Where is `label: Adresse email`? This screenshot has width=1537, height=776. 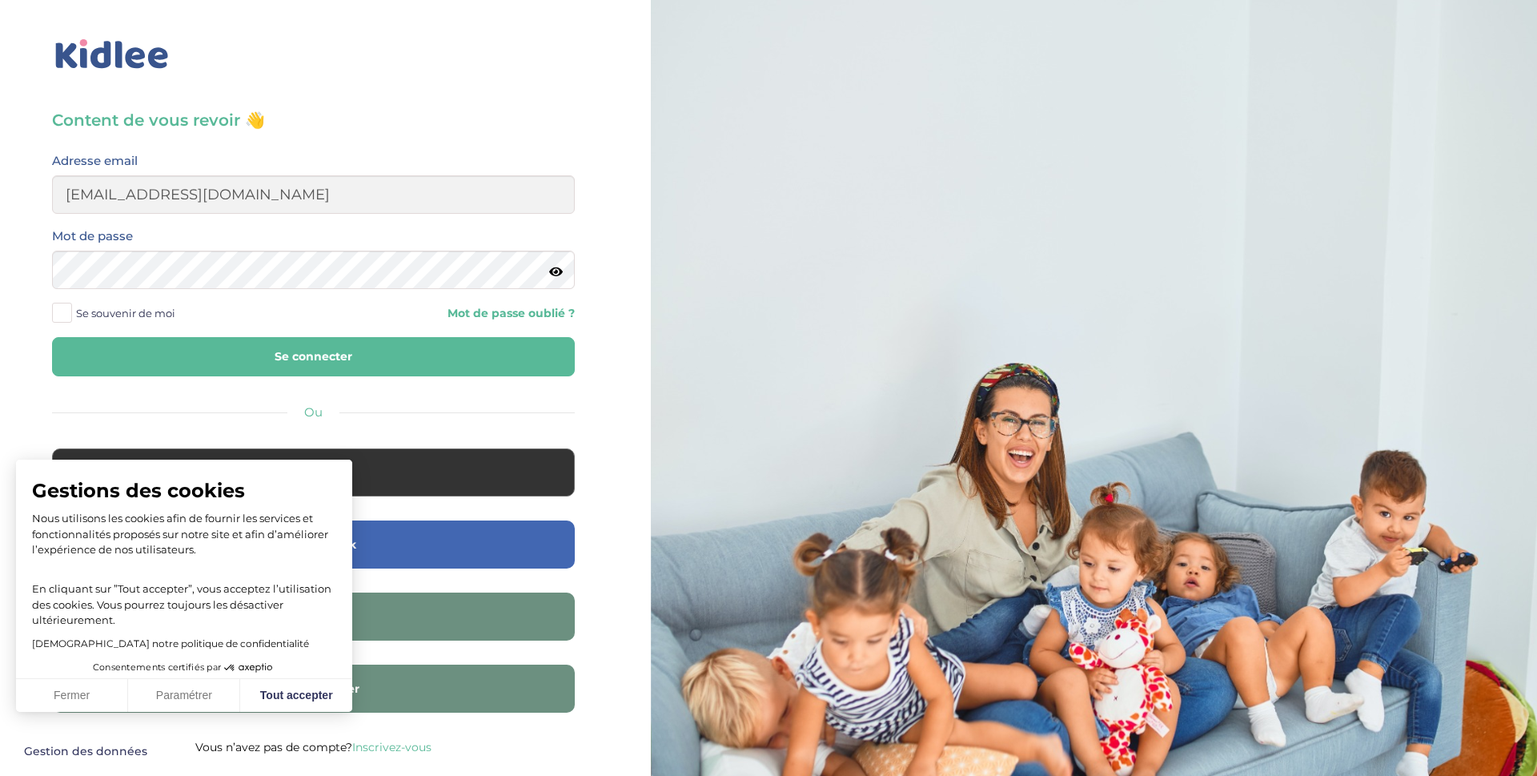
label: Adresse email is located at coordinates (94, 161).